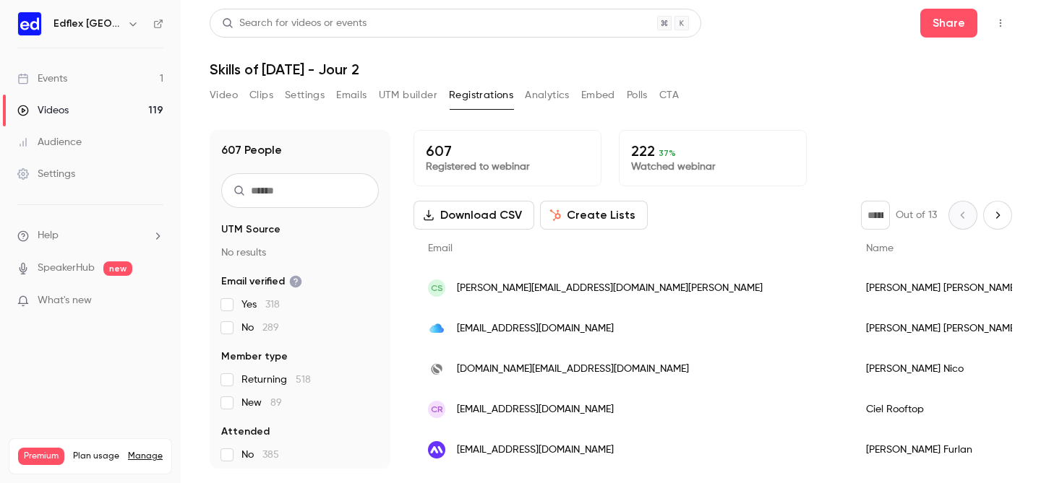 This screenshot has height=483, width=1041. What do you see at coordinates (90, 236) in the screenshot?
I see `li: help-dropdown-opener` at bounding box center [90, 236].